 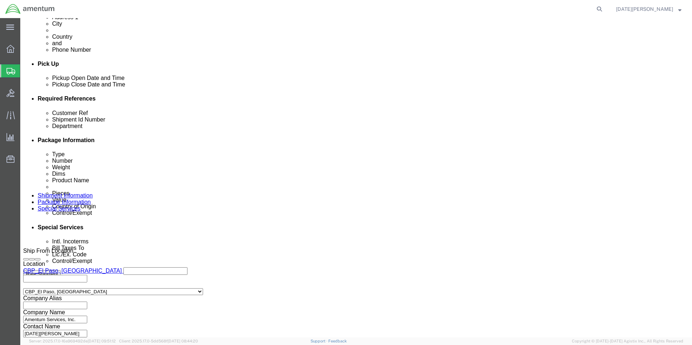 What do you see at coordinates (337, 341) in the screenshot?
I see `a: Feedback` at bounding box center [337, 341].